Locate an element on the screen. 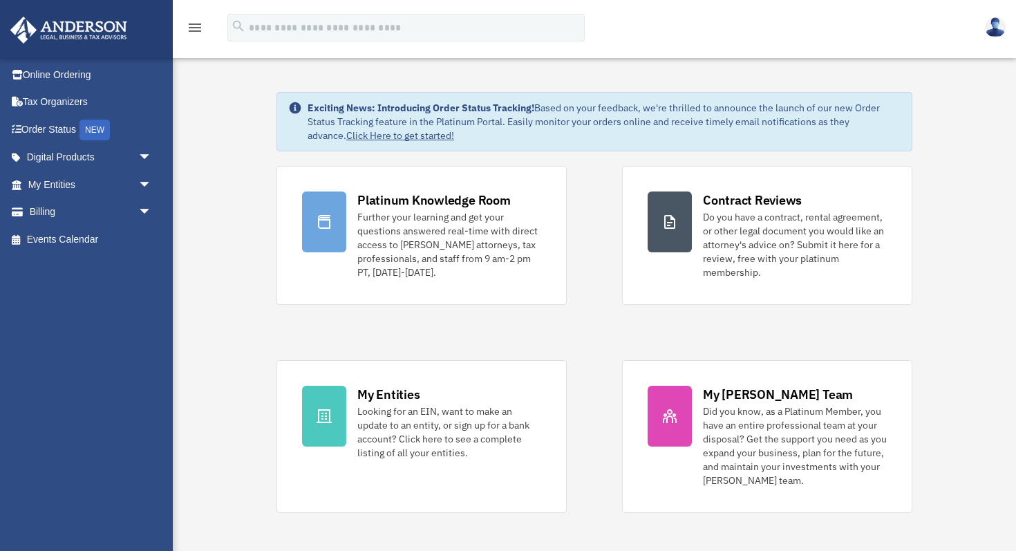 This screenshot has width=1016, height=551. div: Further your learning and get your questions answered real-time with direct access to [PERSON_NAM... is located at coordinates (449, 245).